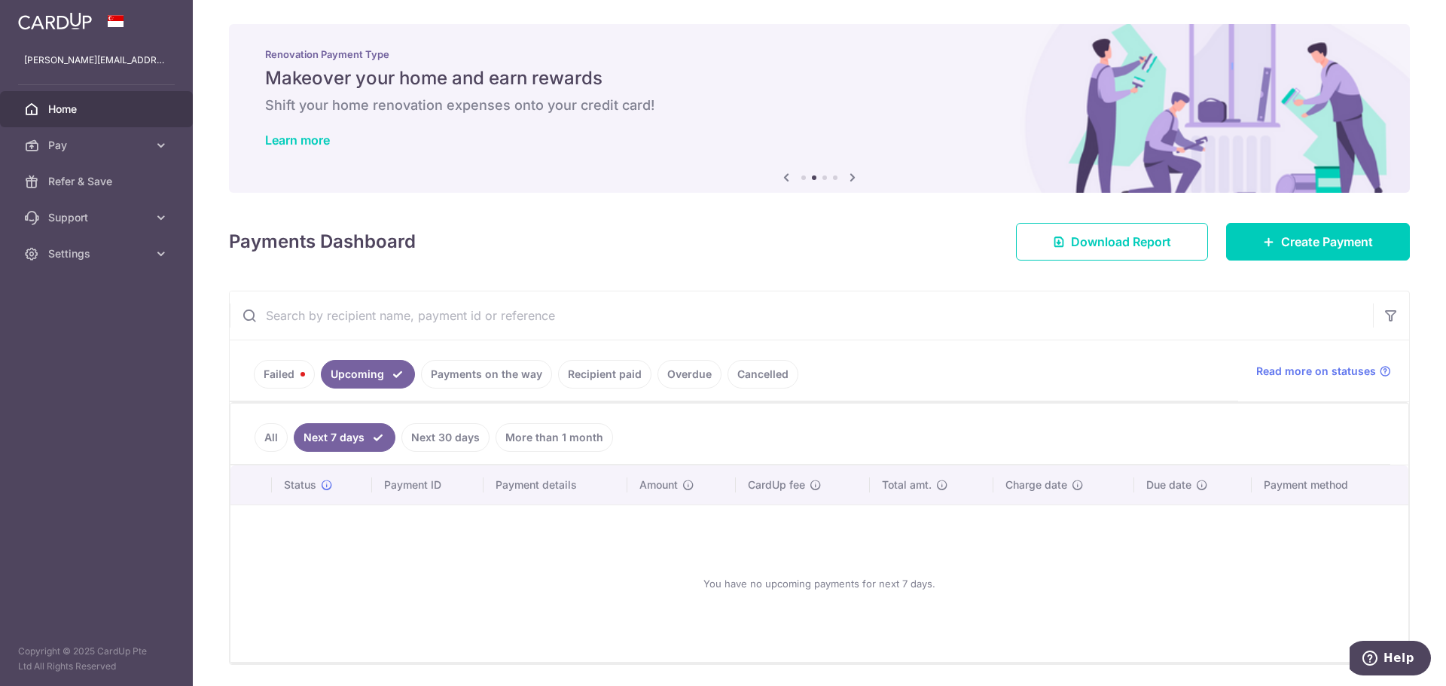 Image resolution: width=1446 pixels, height=686 pixels. Describe the element at coordinates (820, 105) in the screenshot. I see `h6: Shift your home renovation expenses onto your credit card!` at that location.